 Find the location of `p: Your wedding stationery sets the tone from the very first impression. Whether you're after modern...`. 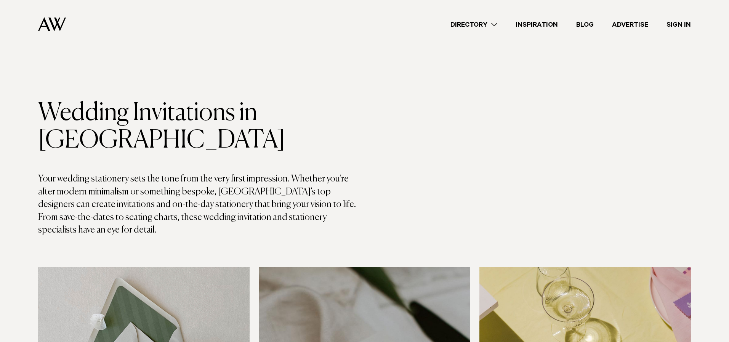

p: Your wedding stationery sets the tone from the very first impression. Whether you're after modern... is located at coordinates (201, 205).